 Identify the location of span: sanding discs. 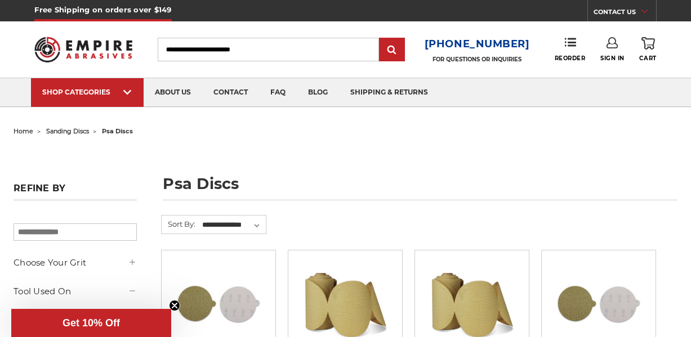
(68, 131).